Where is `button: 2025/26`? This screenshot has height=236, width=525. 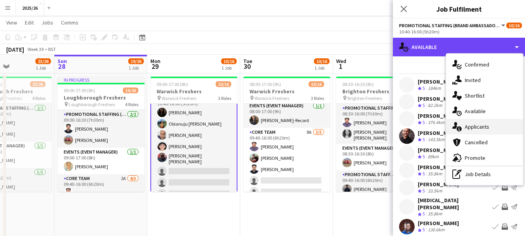 button: 2025/26 is located at coordinates (30, 8).